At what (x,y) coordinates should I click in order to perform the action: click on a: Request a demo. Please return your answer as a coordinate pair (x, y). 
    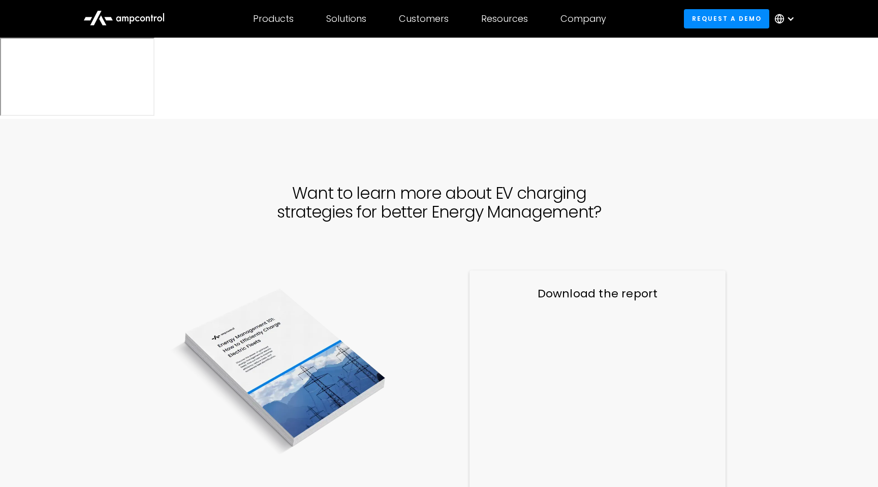
    Looking at the image, I should click on (726, 18).